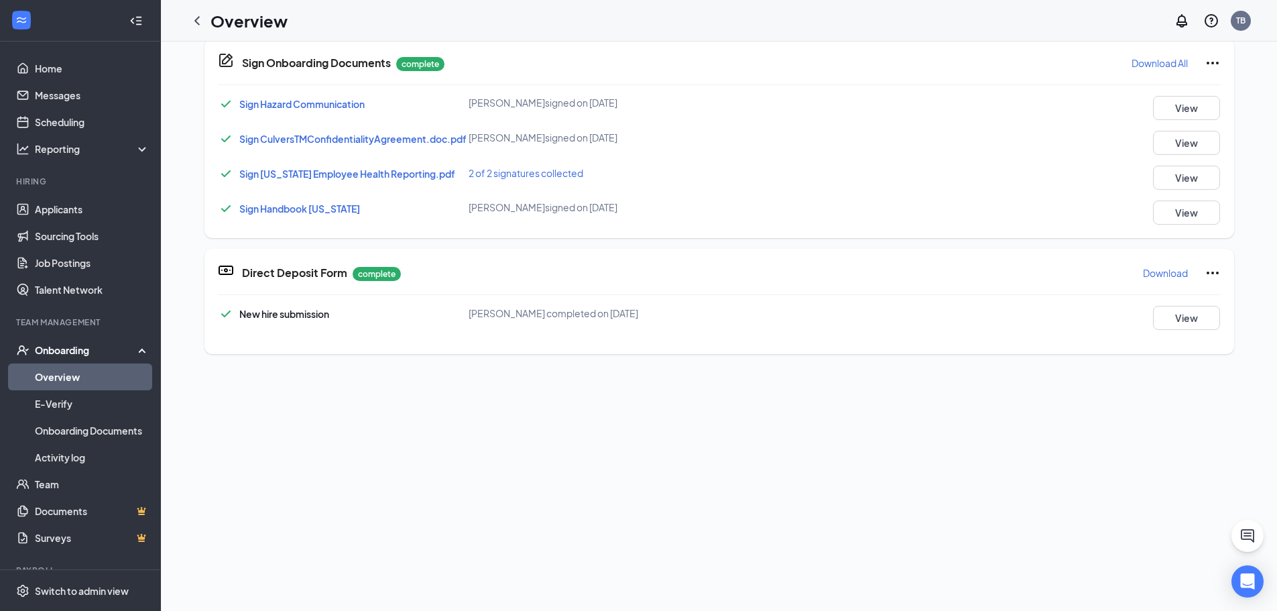 The height and width of the screenshot is (611, 1277). Describe the element at coordinates (526, 173) in the screenshot. I see `span: 2 of 2 signatures collected` at that location.